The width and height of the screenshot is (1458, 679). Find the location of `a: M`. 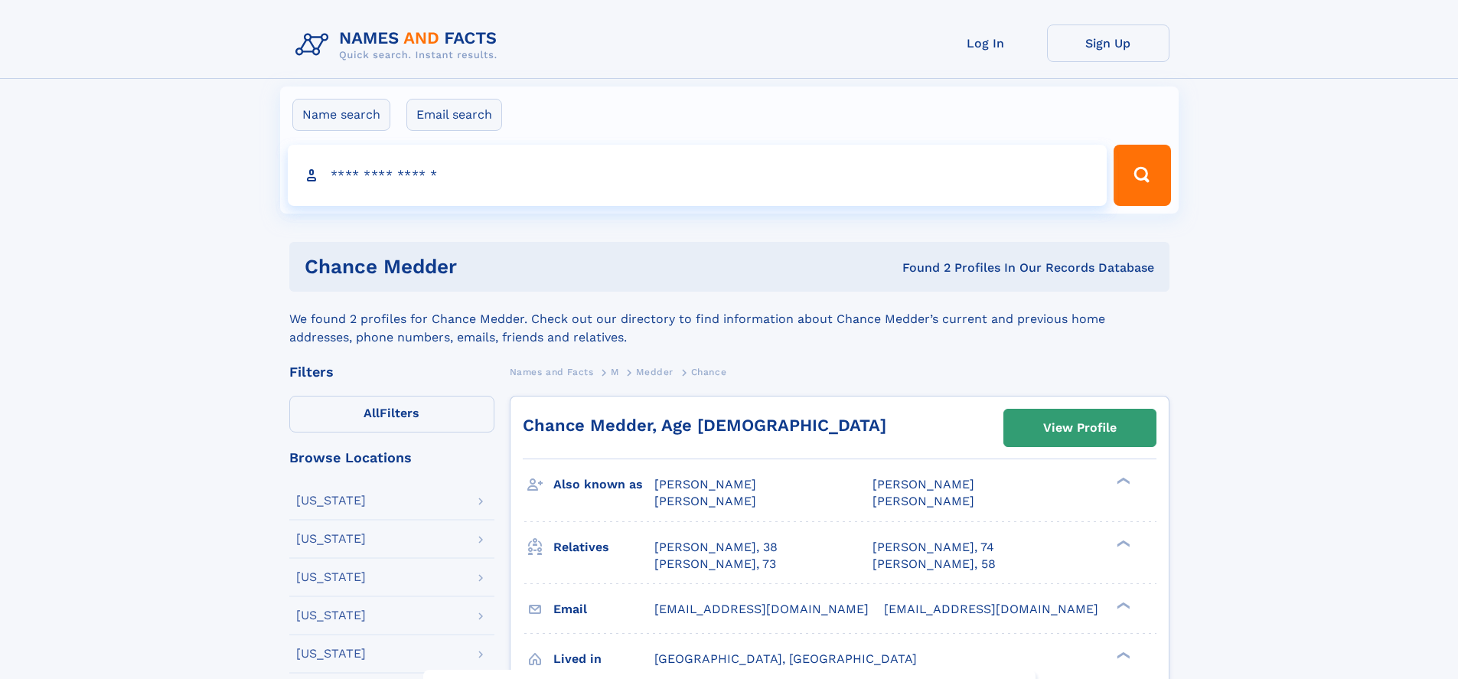

a: M is located at coordinates (615, 371).